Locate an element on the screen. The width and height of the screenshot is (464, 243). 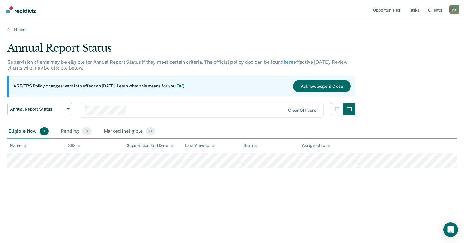
div: Last Viewed is located at coordinates (199, 145).